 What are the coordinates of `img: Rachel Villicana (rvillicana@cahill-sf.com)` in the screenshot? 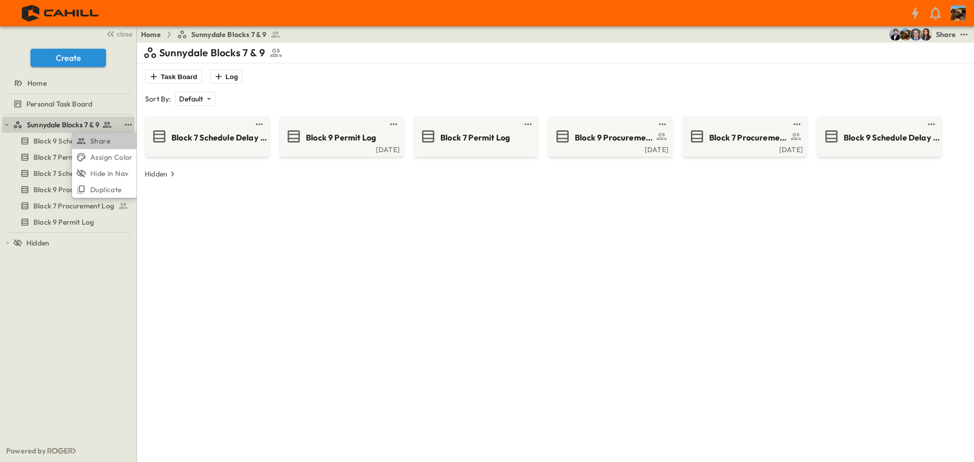 It's located at (906, 35).